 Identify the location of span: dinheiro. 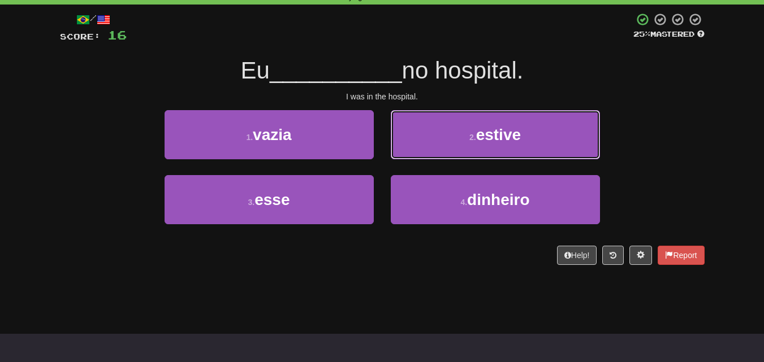
(498, 200).